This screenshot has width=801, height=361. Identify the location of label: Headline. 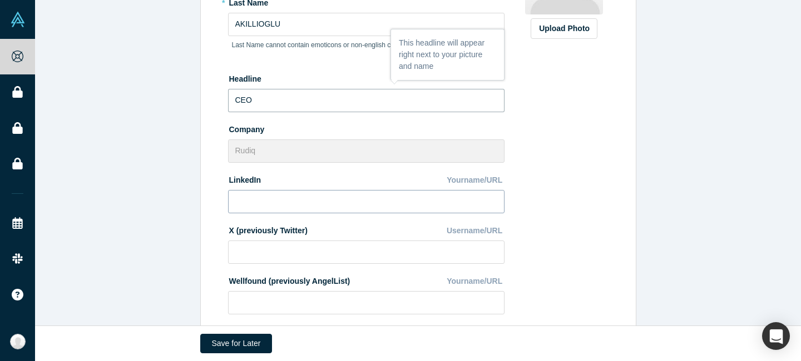
(366, 77).